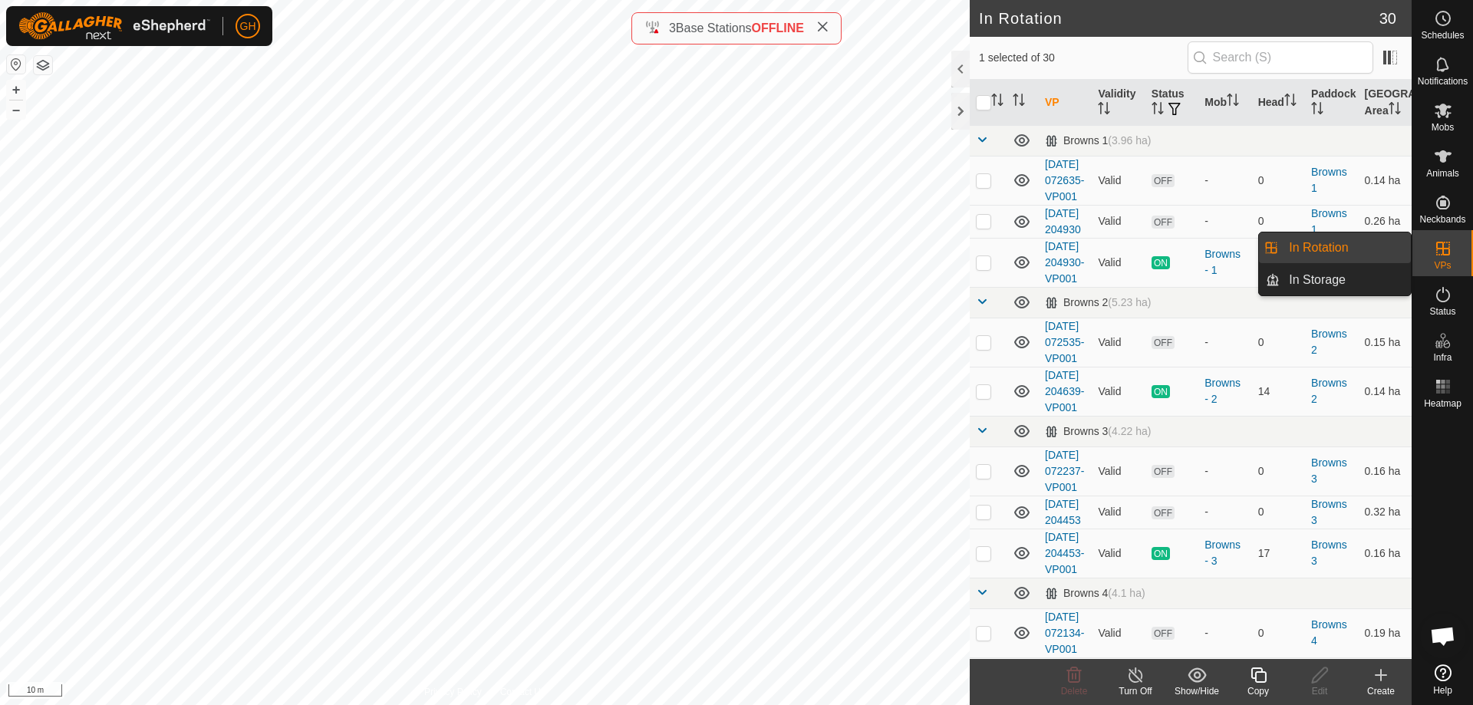 The height and width of the screenshot is (705, 1473). Describe the element at coordinates (1442, 357) in the screenshot. I see `span: Infra` at that location.